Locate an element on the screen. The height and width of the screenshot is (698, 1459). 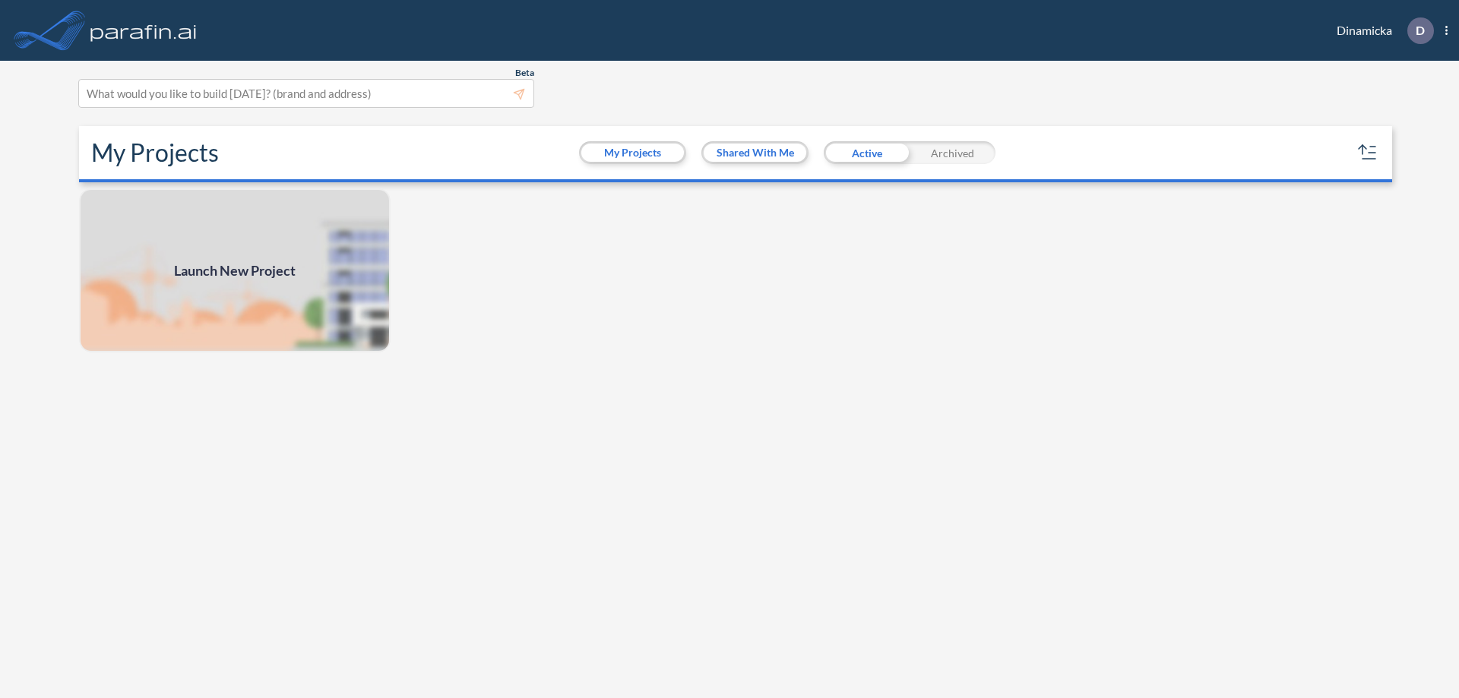
span: Launch New Project is located at coordinates (235, 271).